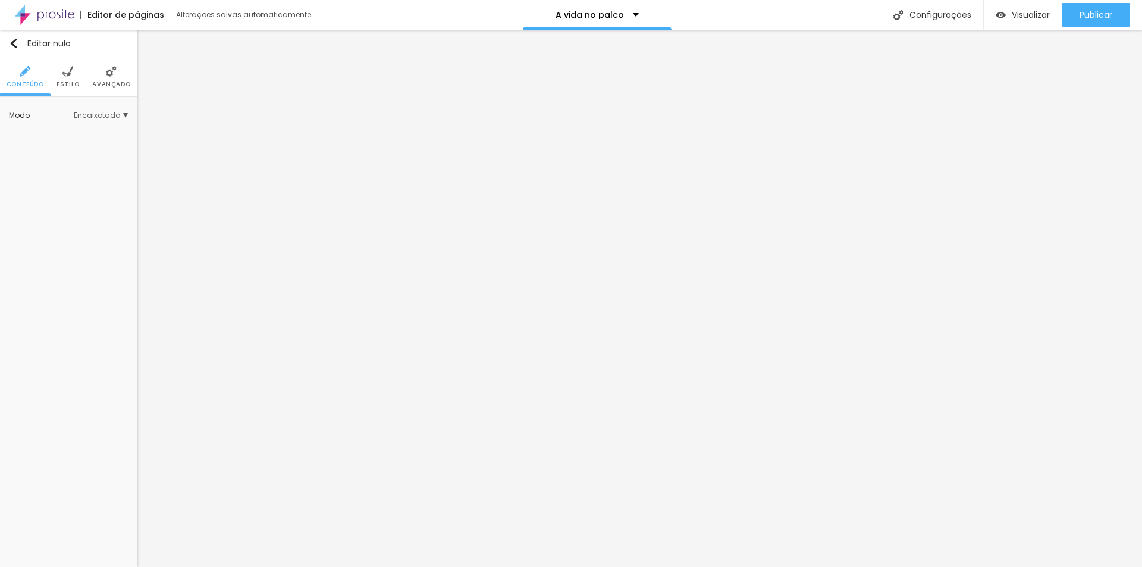 This screenshot has width=1142, height=567. I want to click on font: Avançado, so click(111, 84).